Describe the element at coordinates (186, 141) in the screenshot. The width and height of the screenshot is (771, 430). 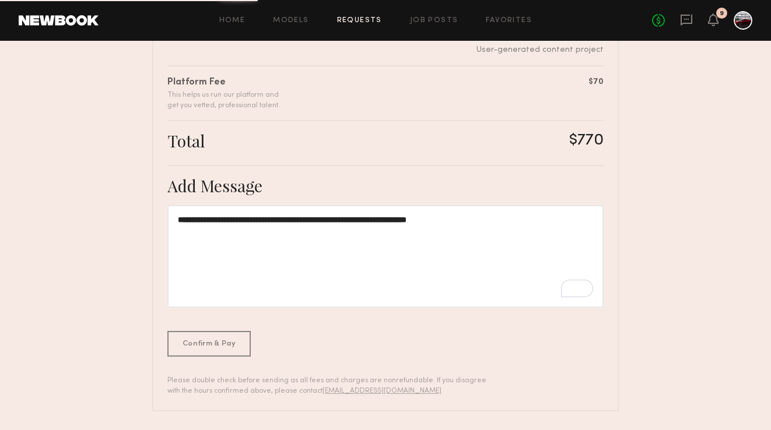
I see `div: Total` at that location.